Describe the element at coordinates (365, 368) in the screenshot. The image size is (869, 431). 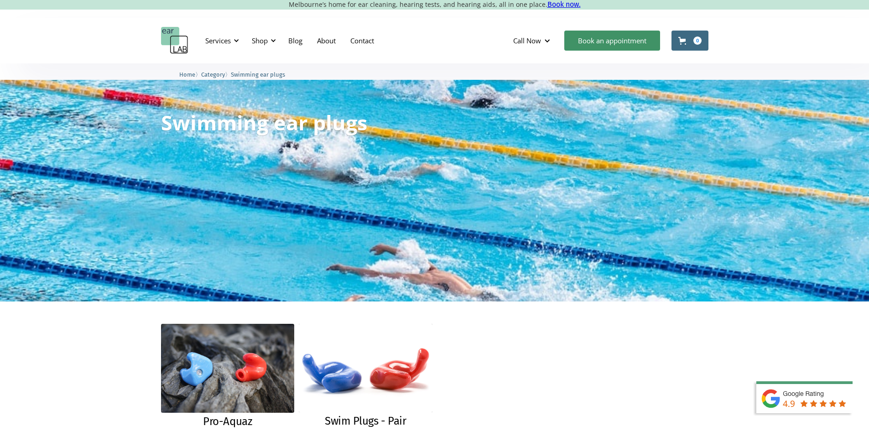
I see `img: Swim Plugs - Pair` at that location.